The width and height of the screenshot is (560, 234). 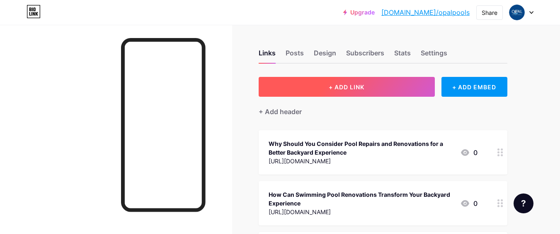 I want to click on div: How Can Swimming Pool Renovations Transform Your Backyard Experience, so click(x=361, y=199).